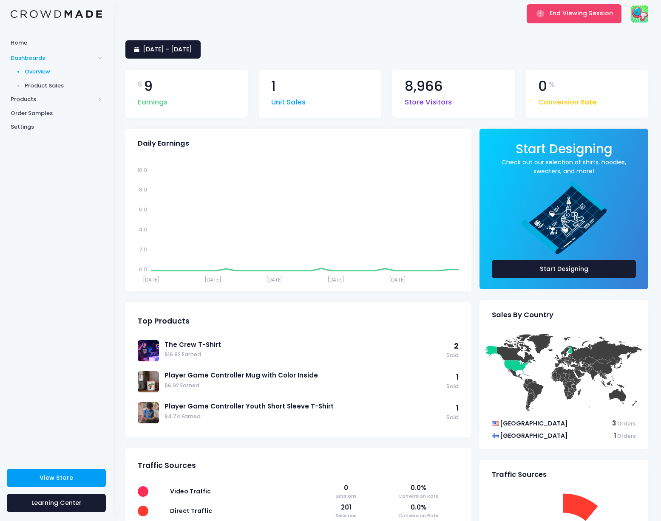 Image resolution: width=661 pixels, height=521 pixels. What do you see at coordinates (573, 14) in the screenshot?
I see `button: End Viewing Session` at bounding box center [573, 14].